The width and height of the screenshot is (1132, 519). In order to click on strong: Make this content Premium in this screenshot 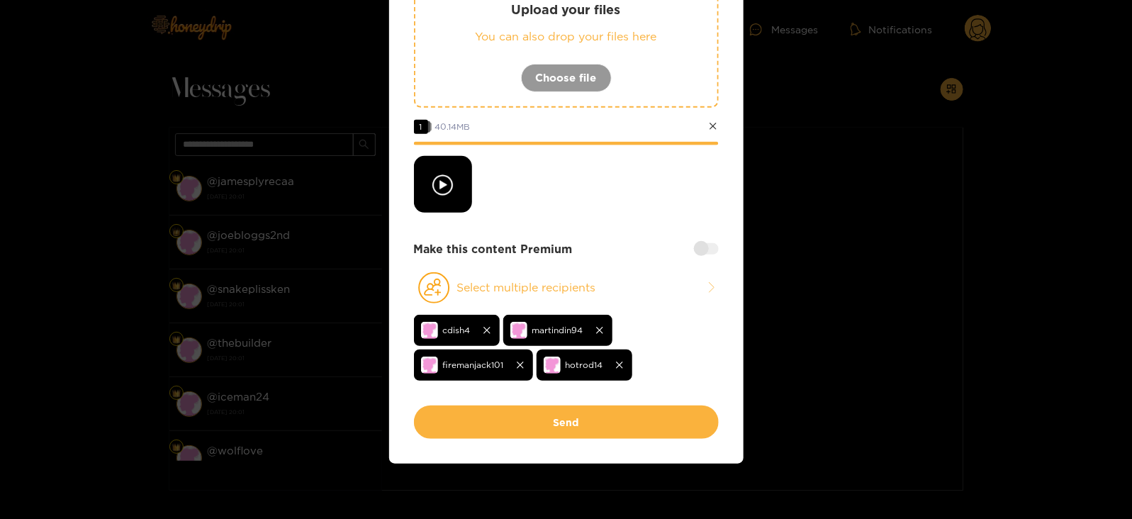, I will do `click(493, 249)`.